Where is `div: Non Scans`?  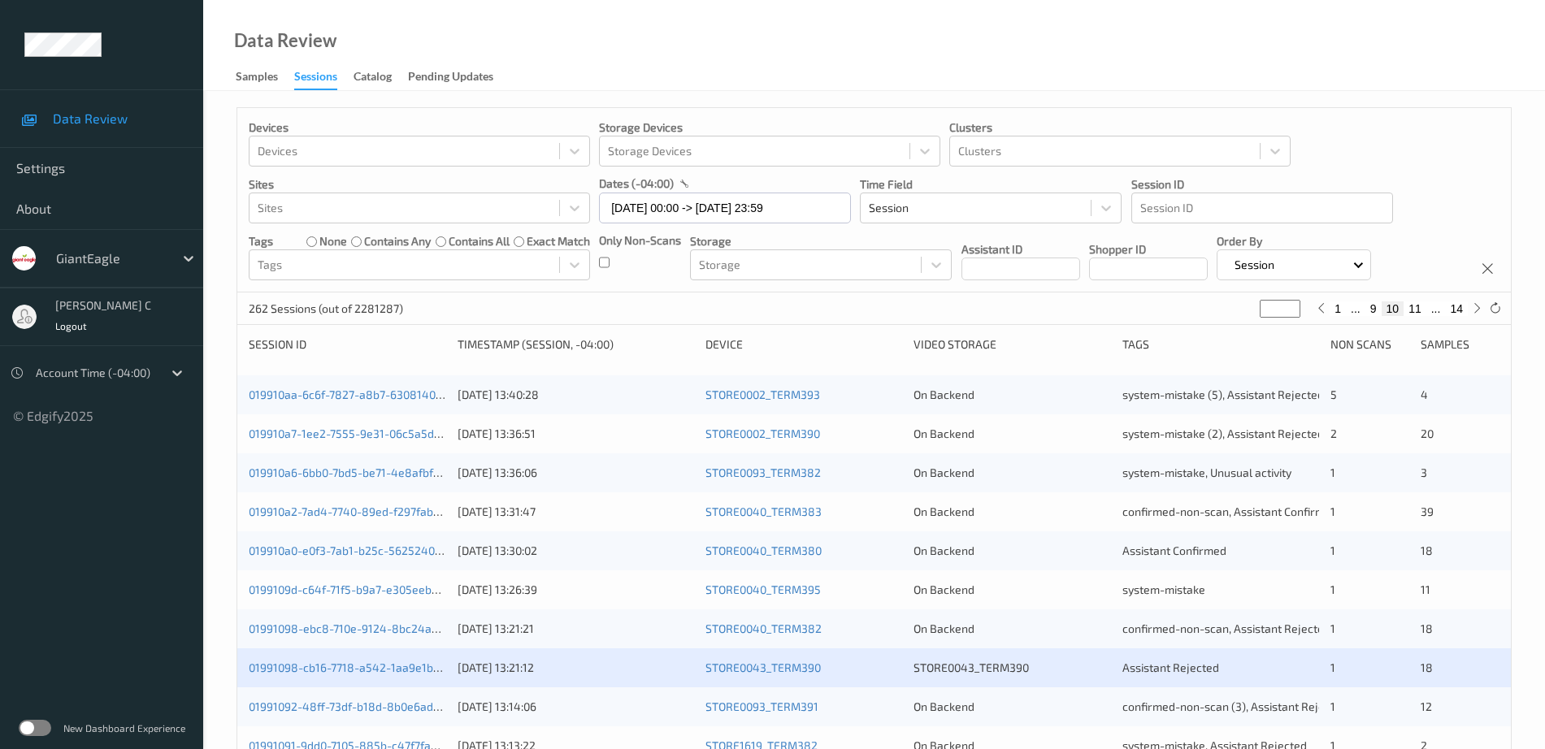 div: Non Scans is located at coordinates (1369, 345).